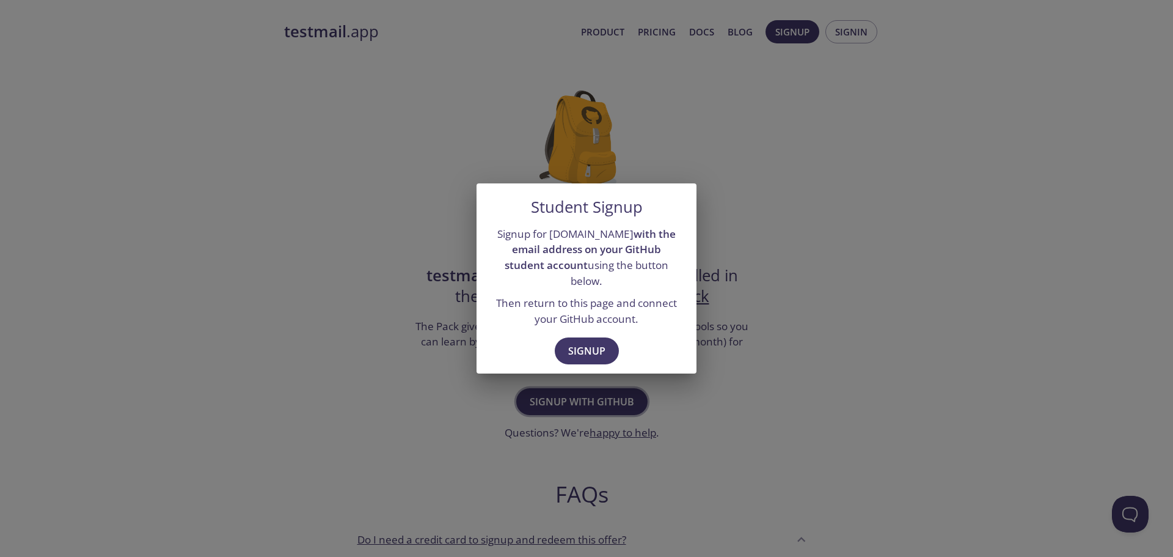  Describe the element at coordinates (590, 249) in the screenshot. I see `strong: with the email address on your GitHub student account` at that location.